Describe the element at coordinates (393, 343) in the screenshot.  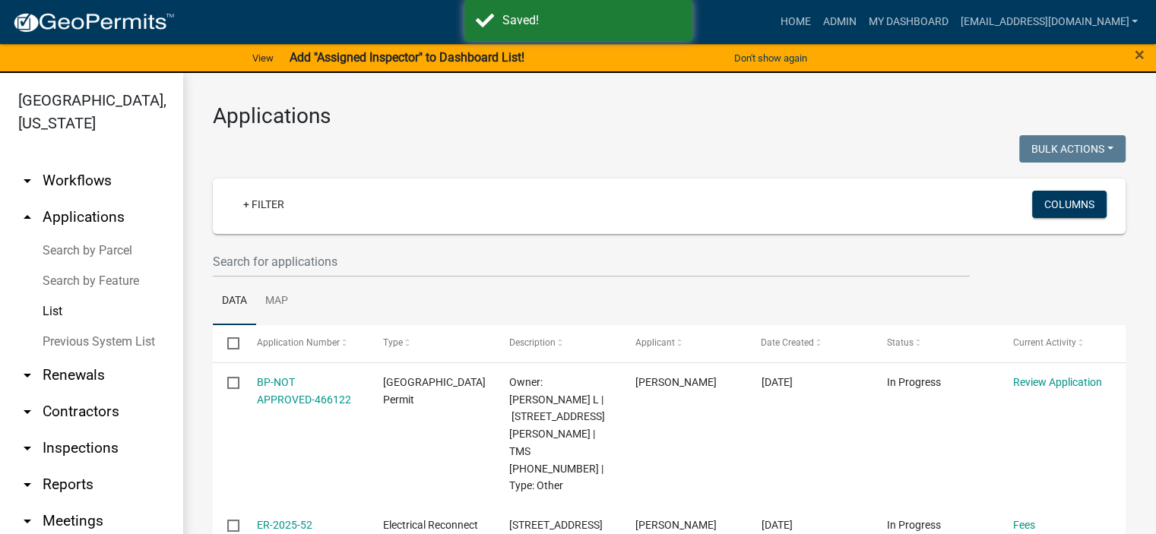
I see `span: Type` at that location.